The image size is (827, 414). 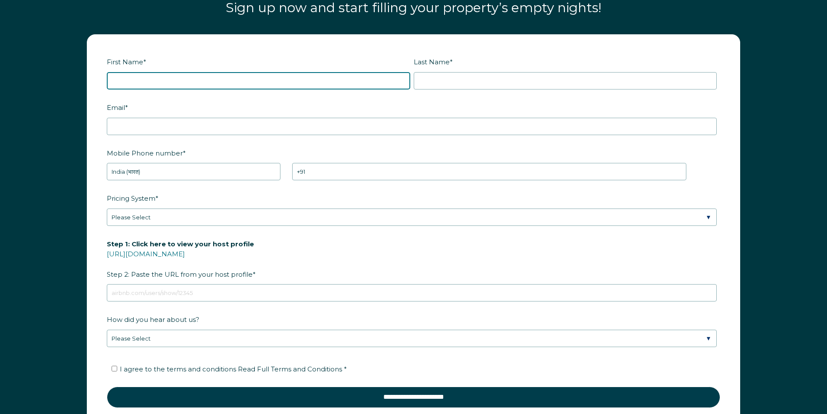 What do you see at coordinates (233, 369) in the screenshot?
I see `span: I agree to the terms and conditions` at bounding box center [233, 369].